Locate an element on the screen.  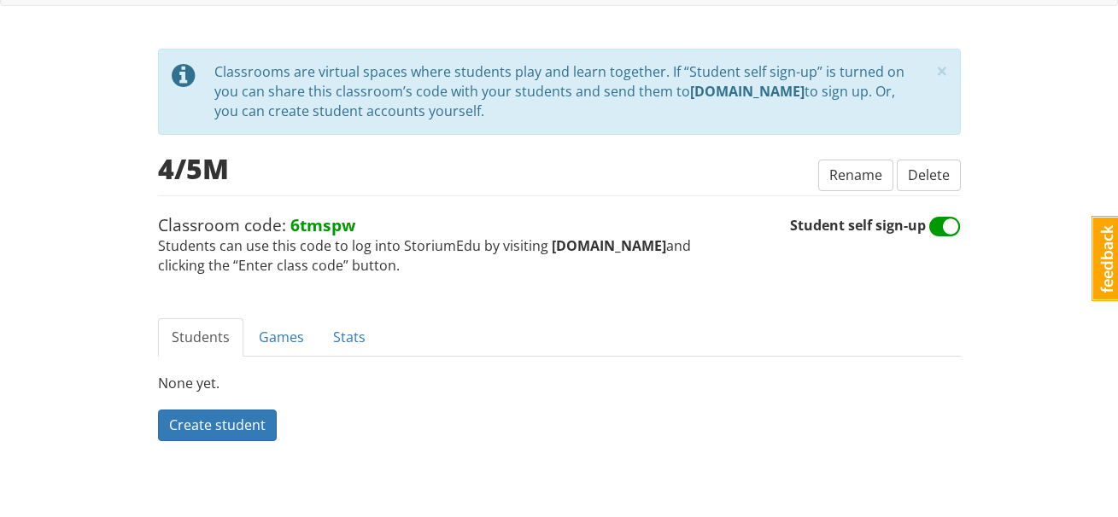
span: Students can use this code to log into StoriumEdu by visiting and clicking the “Enter class code”... is located at coordinates (474, 244).